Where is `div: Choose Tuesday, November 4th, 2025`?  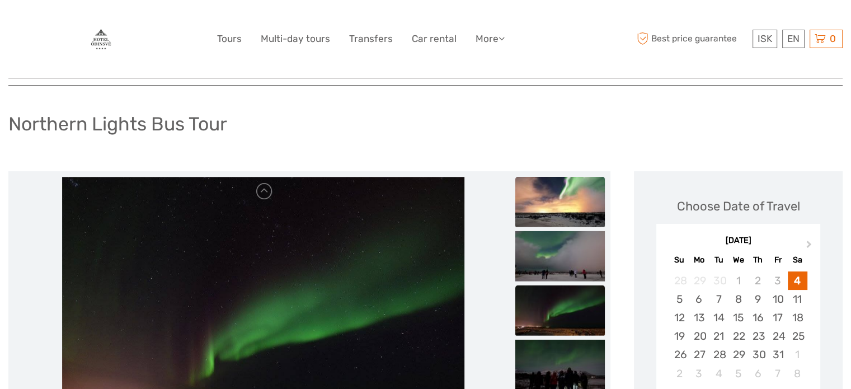
div: Choose Tuesday, November 4th, 2025 is located at coordinates (718, 373).